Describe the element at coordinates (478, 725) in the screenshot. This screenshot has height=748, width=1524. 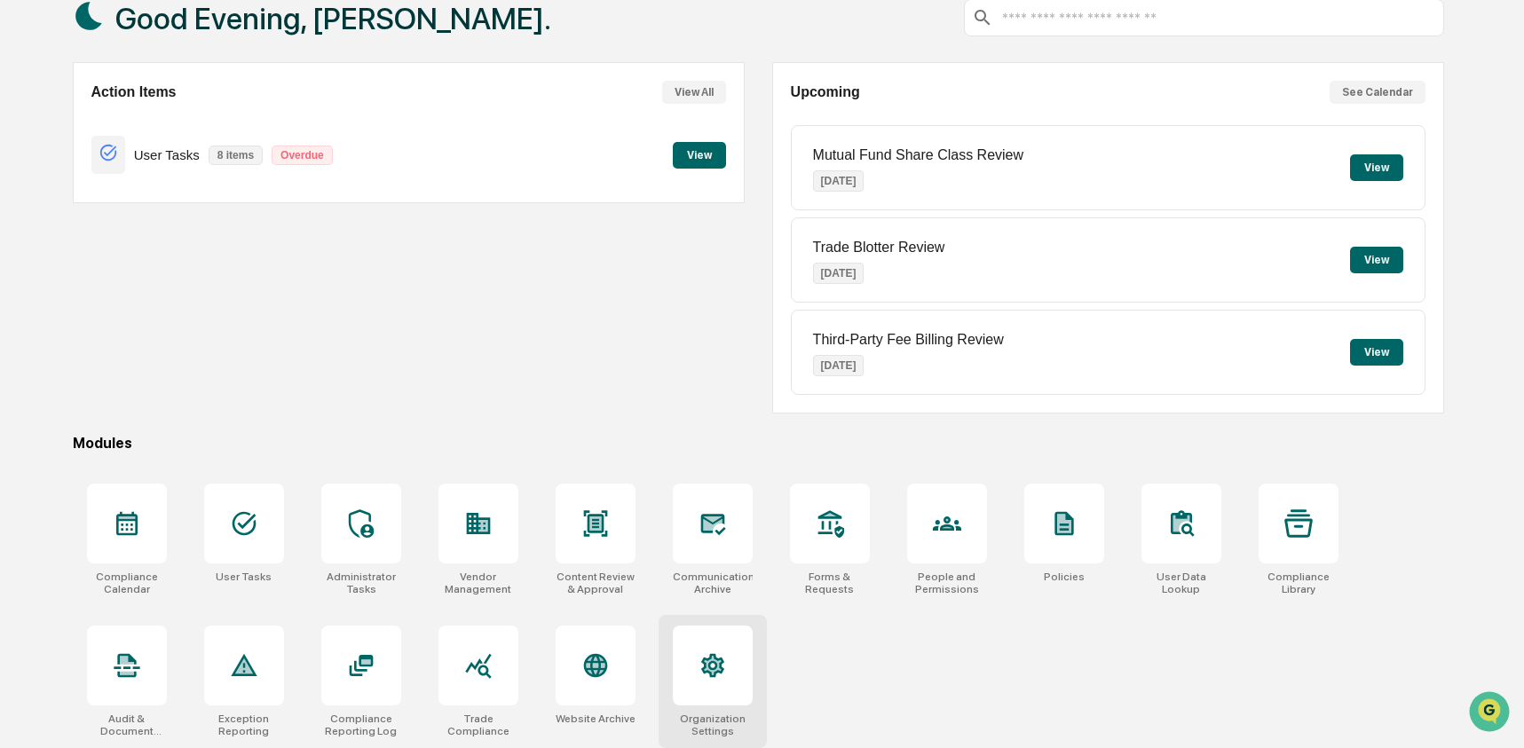
I see `div: Trade Compliance` at that location.